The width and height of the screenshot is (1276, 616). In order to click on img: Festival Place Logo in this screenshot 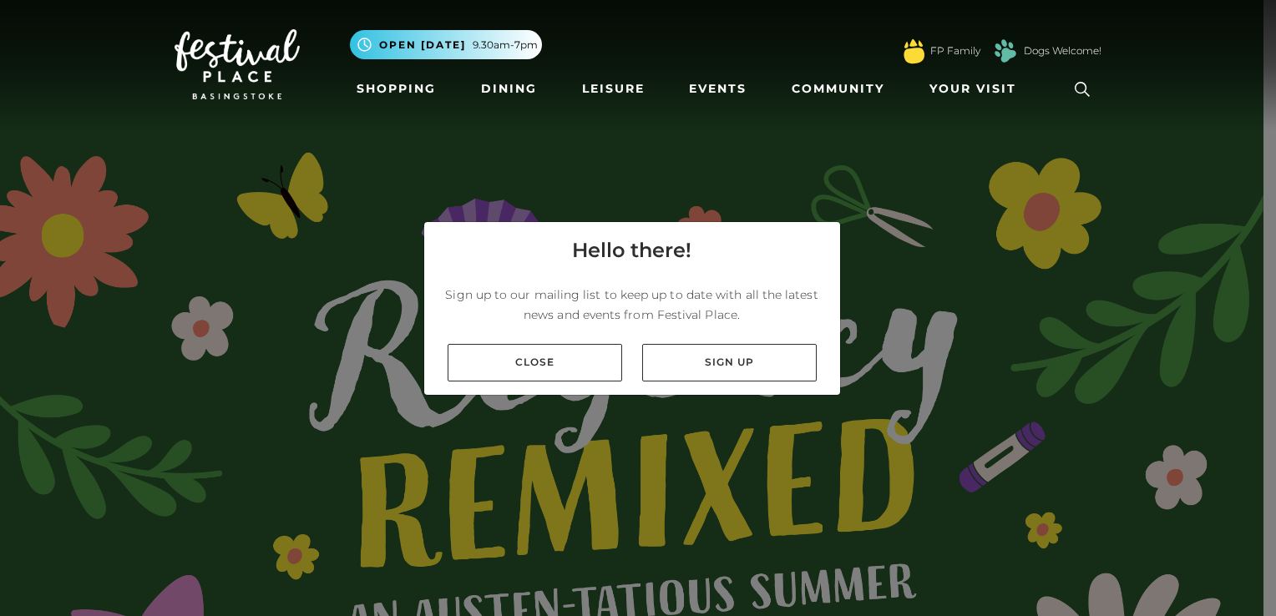, I will do `click(237, 64)`.